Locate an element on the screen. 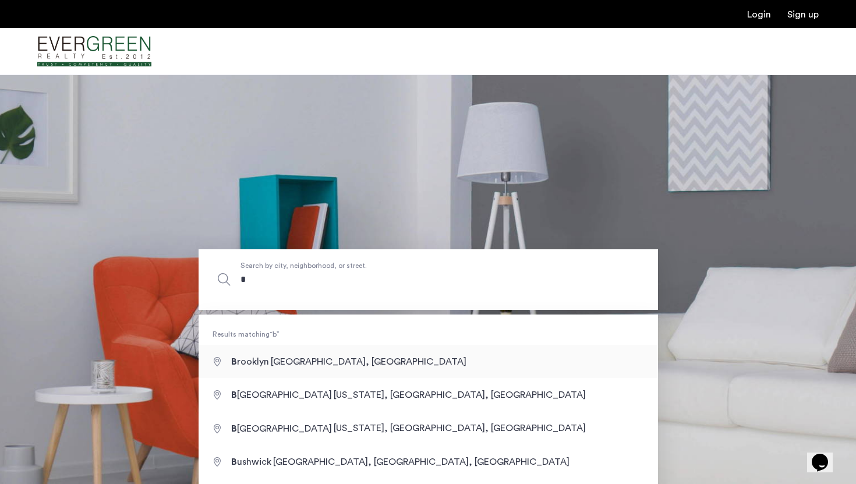 This screenshot has height=484, width=856. span: ushwick is located at coordinates (252, 462).